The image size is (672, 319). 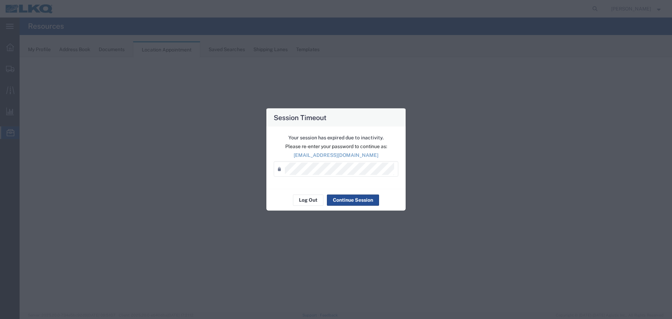 I want to click on h4: Session Timeout, so click(x=300, y=117).